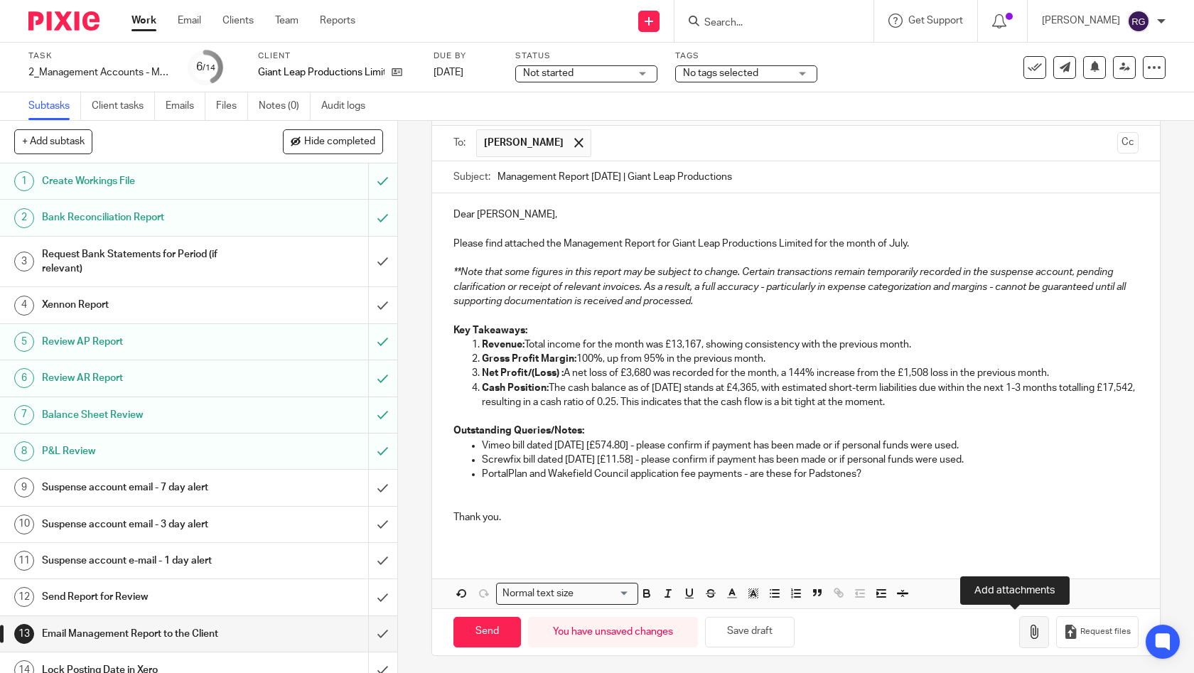 This screenshot has height=673, width=1194. Describe the element at coordinates (472, 177) in the screenshot. I see `label: Subject:` at that location.